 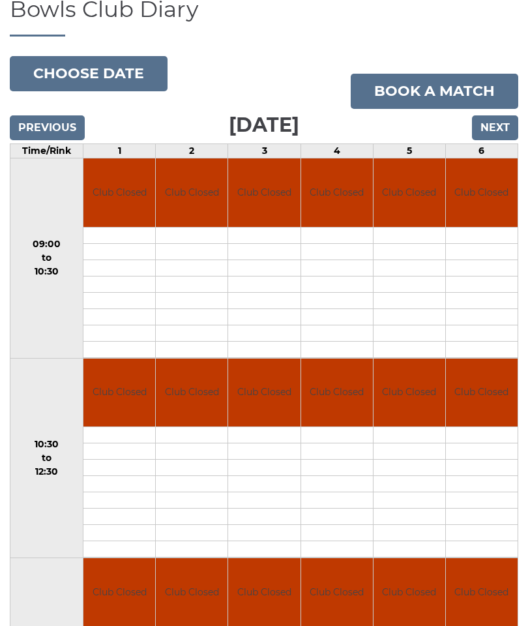 What do you see at coordinates (264, 151) in the screenshot?
I see `td: 3` at bounding box center [264, 151].